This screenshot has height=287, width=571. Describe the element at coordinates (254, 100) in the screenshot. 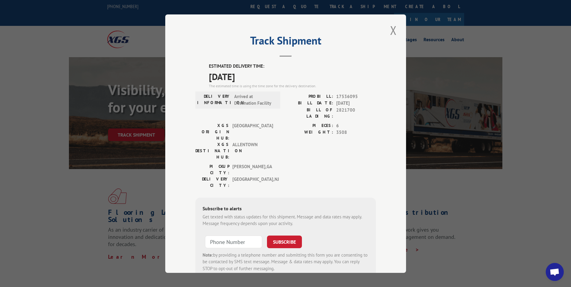

I see `span: Arrived at Destination Facility` at that location.